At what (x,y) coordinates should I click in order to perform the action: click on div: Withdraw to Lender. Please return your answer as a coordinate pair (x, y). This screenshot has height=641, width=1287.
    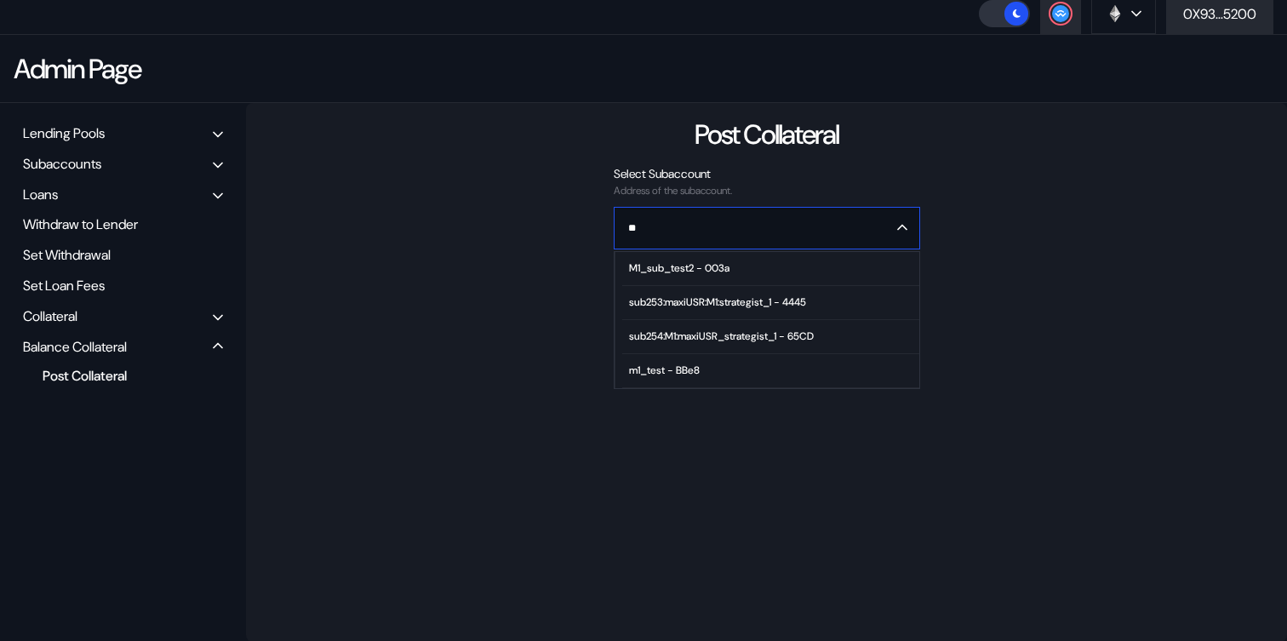
    Looking at the image, I should click on (123, 224).